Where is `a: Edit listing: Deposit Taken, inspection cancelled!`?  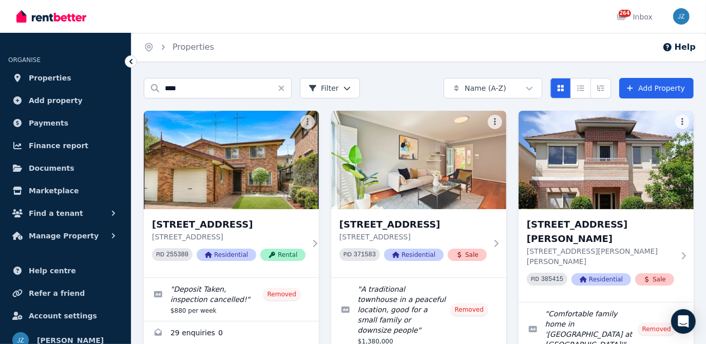 a: Edit listing: Deposit Taken, inspection cancelled! is located at coordinates (231, 300).